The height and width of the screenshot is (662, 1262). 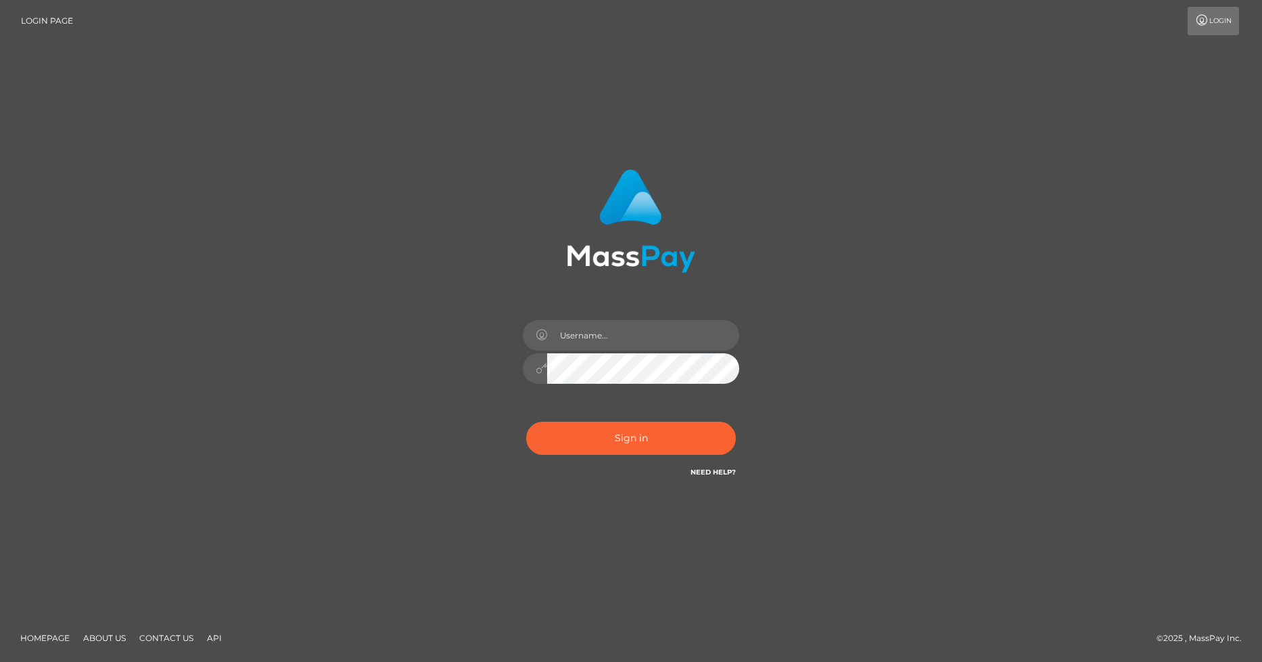 I want to click on input: Username..., so click(x=643, y=335).